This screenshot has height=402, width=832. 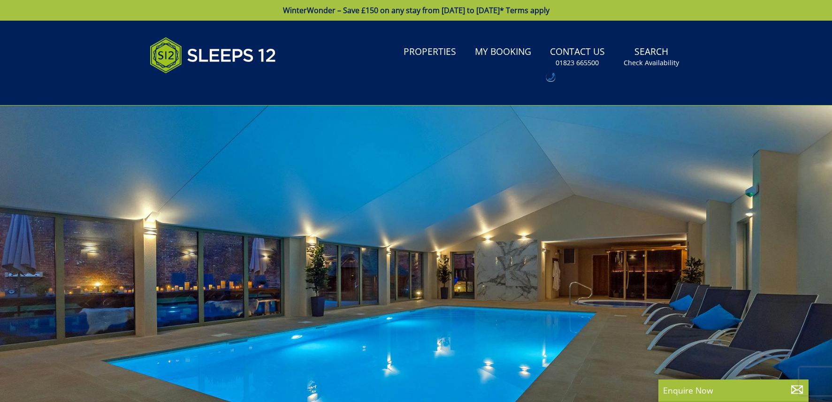 What do you see at coordinates (503, 52) in the screenshot?
I see `a: My Booking` at bounding box center [503, 52].